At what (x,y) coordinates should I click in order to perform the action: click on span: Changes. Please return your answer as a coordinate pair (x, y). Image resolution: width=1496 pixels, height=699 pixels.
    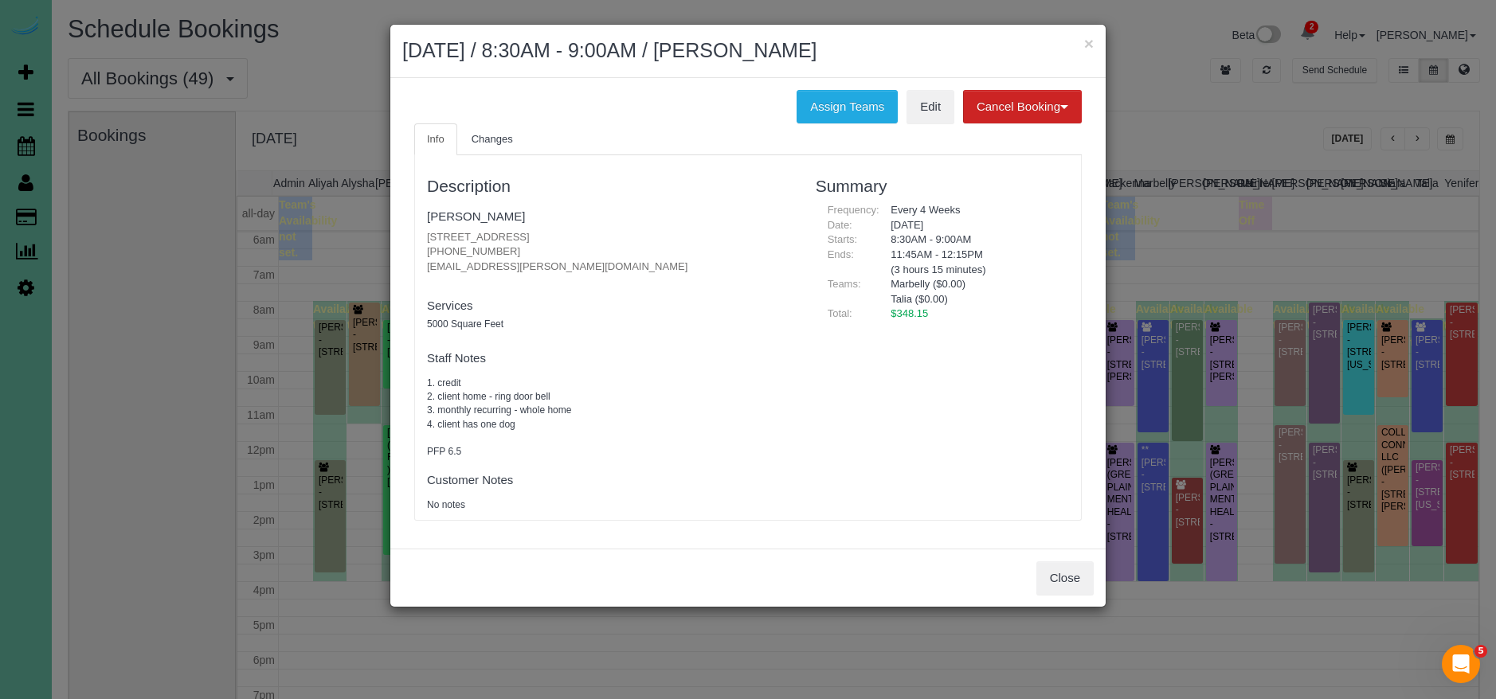
    Looking at the image, I should click on (492, 139).